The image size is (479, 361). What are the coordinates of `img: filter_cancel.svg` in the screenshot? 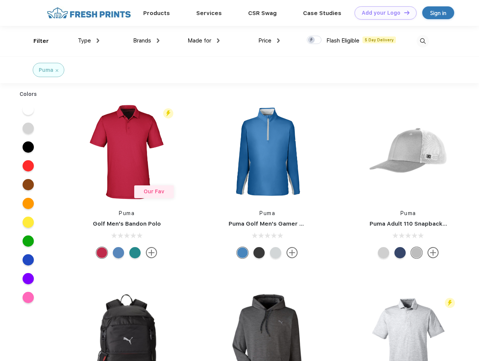 It's located at (57, 70).